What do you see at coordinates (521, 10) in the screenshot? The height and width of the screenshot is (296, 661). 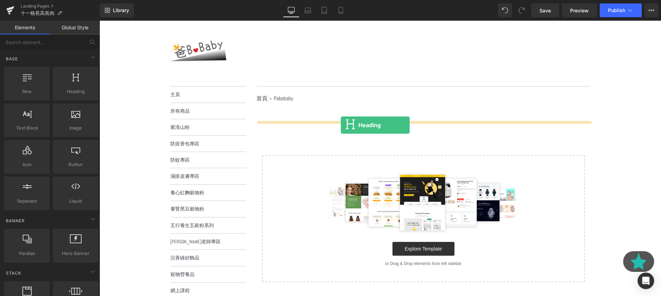 I see `button: Redo` at bounding box center [521, 10].